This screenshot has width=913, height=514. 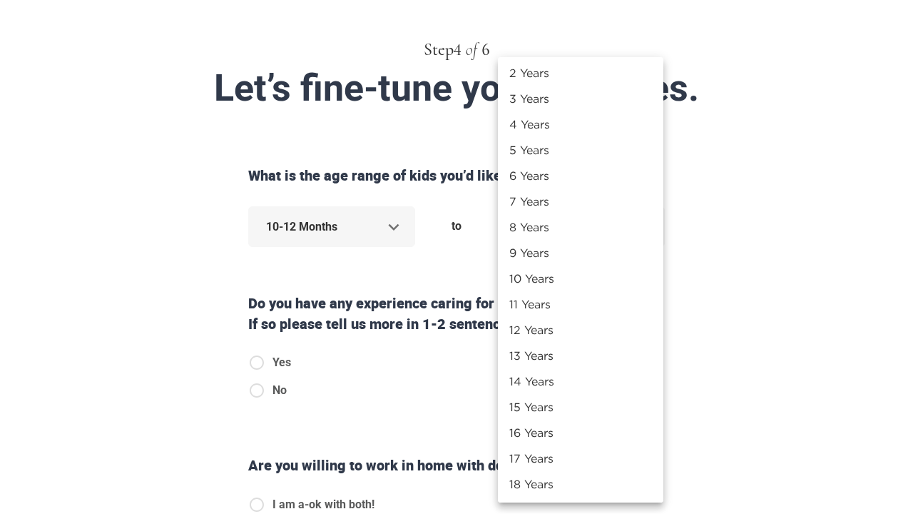 What do you see at coordinates (581, 432) in the screenshot?
I see `li: 16 Years` at bounding box center [581, 432].